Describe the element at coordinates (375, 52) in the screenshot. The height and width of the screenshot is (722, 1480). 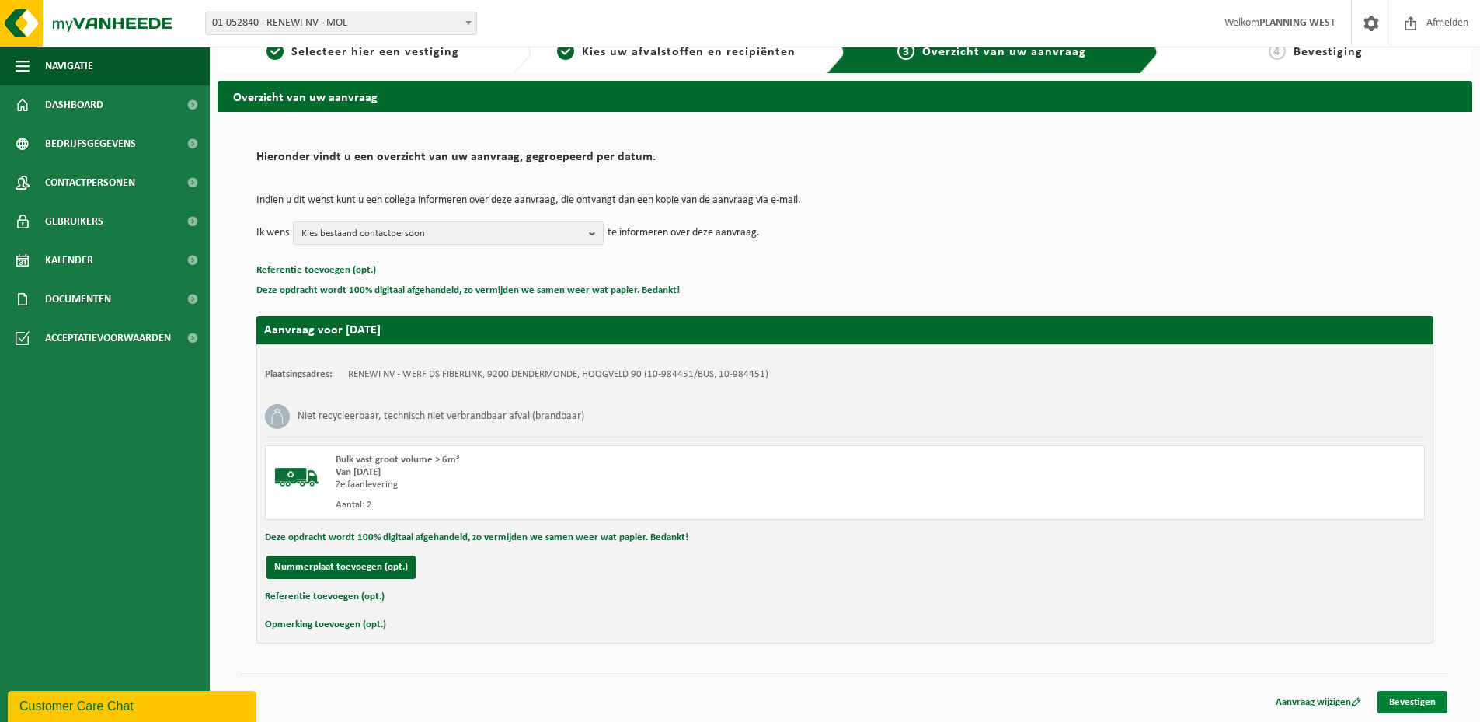
I see `span: Selecteer hier een vestiging` at that location.